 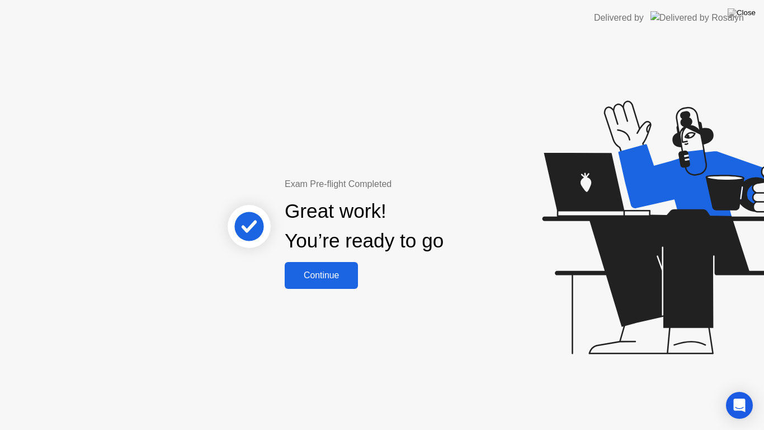 What do you see at coordinates (697, 17) in the screenshot?
I see `img: Delivered by Rosalyn` at bounding box center [697, 17].